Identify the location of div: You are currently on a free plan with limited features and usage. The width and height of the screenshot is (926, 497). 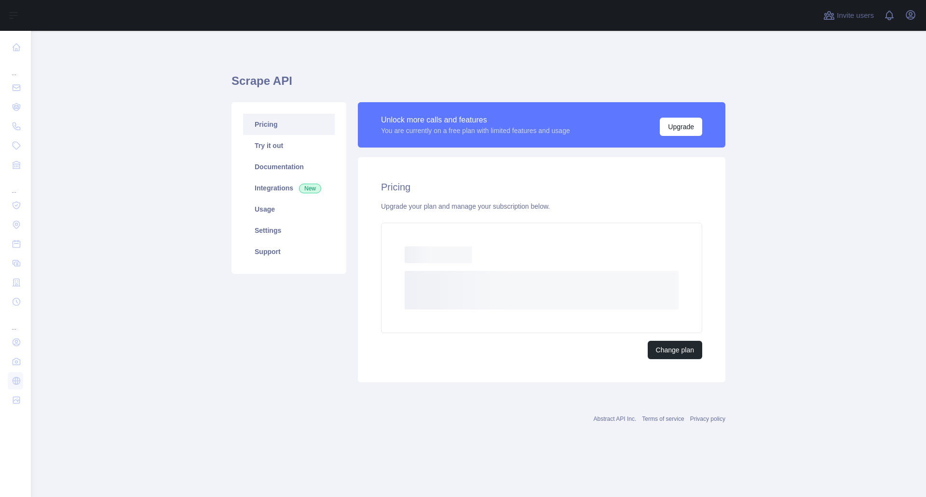
(476, 131).